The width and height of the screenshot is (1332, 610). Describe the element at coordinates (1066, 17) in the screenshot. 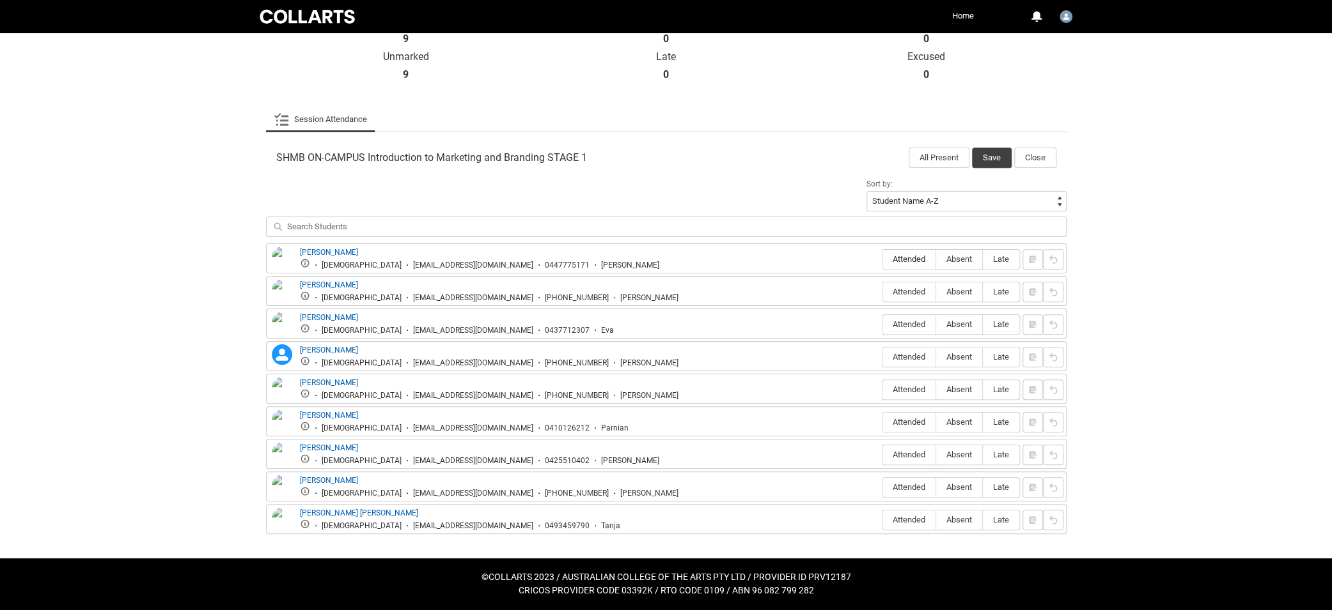

I see `img: Jade.Roberts` at that location.